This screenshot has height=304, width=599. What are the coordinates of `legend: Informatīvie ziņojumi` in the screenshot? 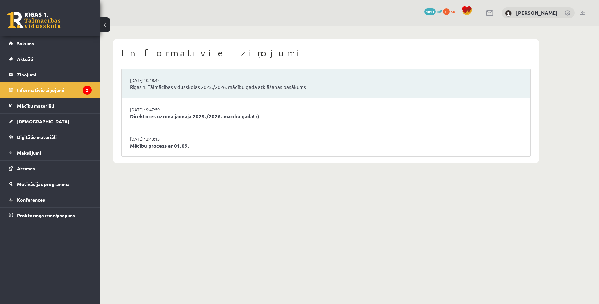 It's located at (54, 90).